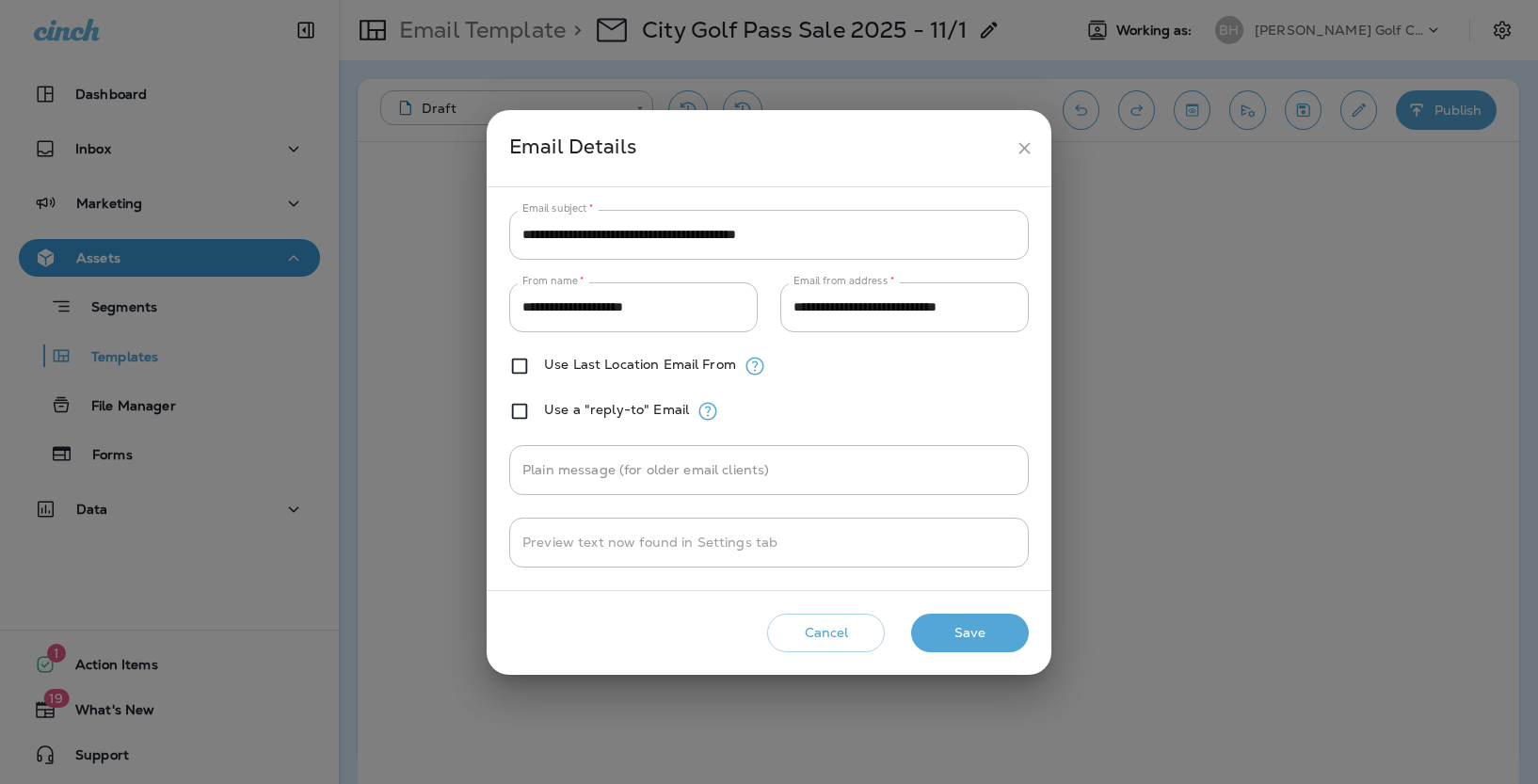 This screenshot has height=784, width=1538. I want to click on label: Use a "reply-to" Email, so click(616, 409).